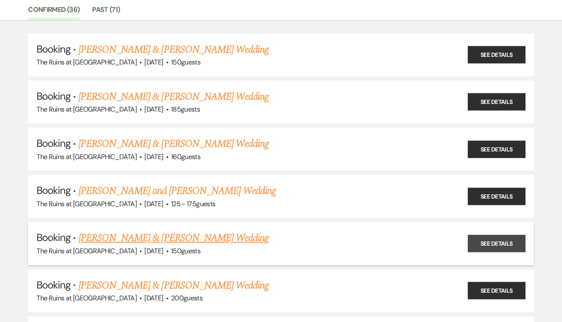  What do you see at coordinates (186, 109) in the screenshot?
I see `span: 185 guests` at bounding box center [186, 109].